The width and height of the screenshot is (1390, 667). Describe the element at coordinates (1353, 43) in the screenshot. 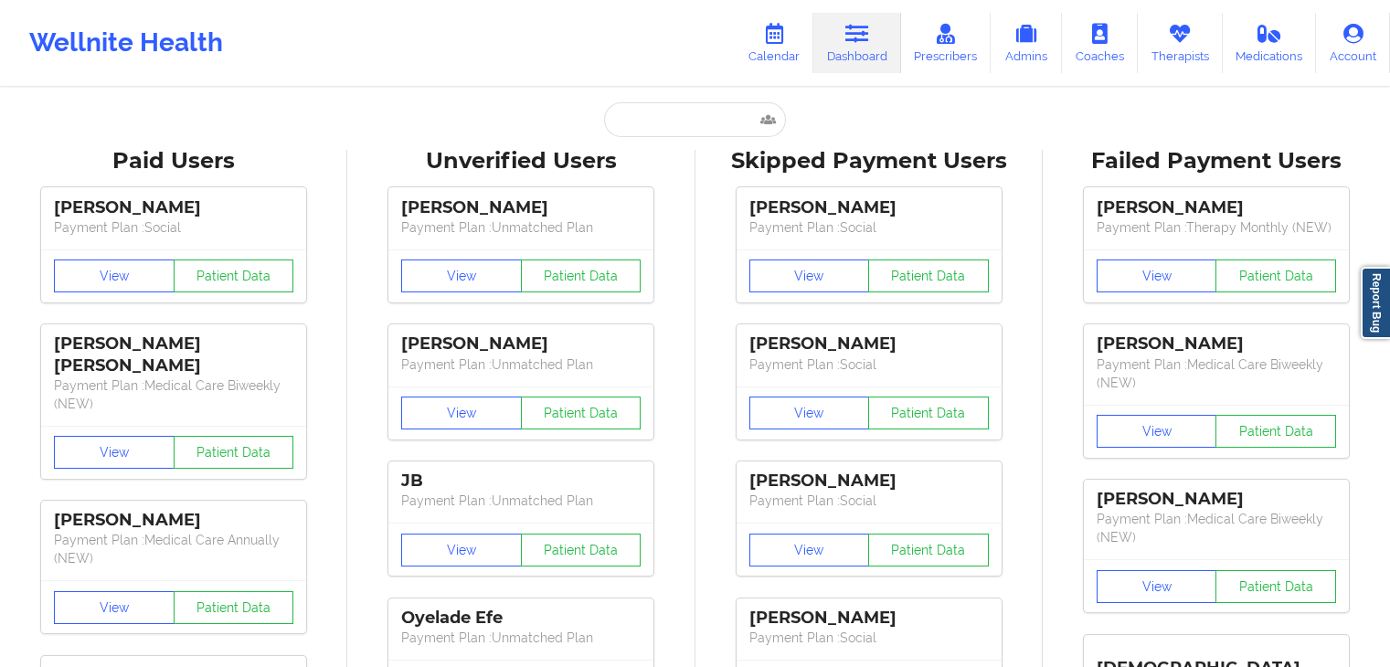

I see `a: Account` at that location.